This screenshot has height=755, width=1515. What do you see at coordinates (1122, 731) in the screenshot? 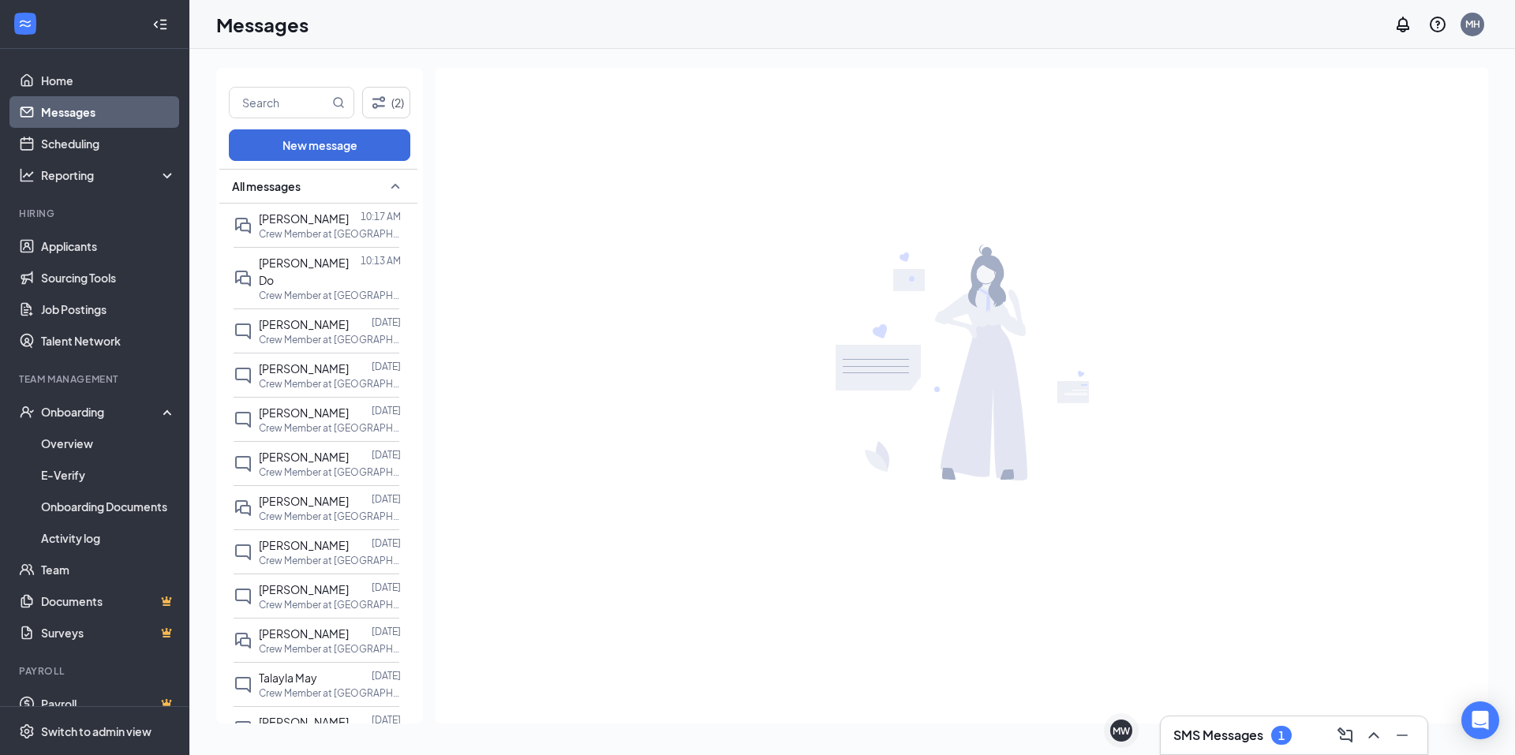
I see `div: MW` at bounding box center [1122, 731].